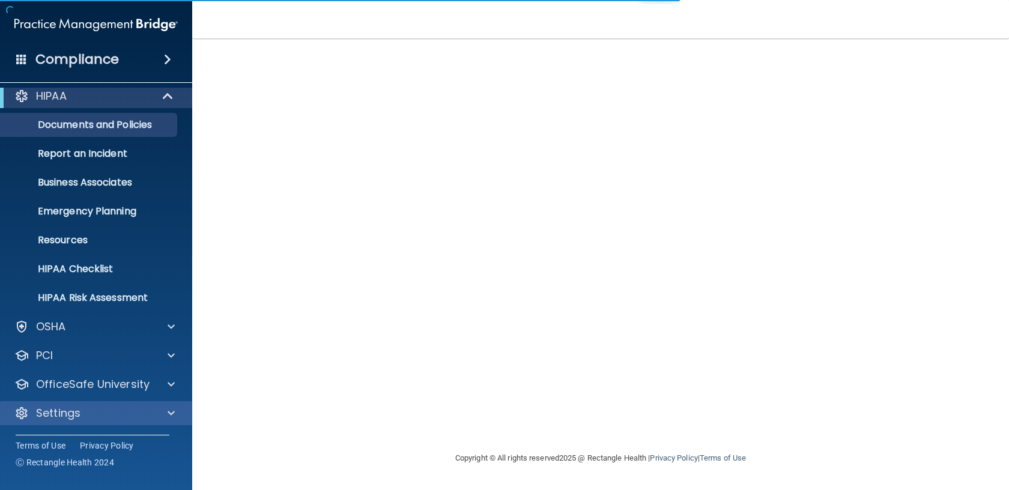 This screenshot has height=490, width=1009. I want to click on h4: Compliance, so click(77, 59).